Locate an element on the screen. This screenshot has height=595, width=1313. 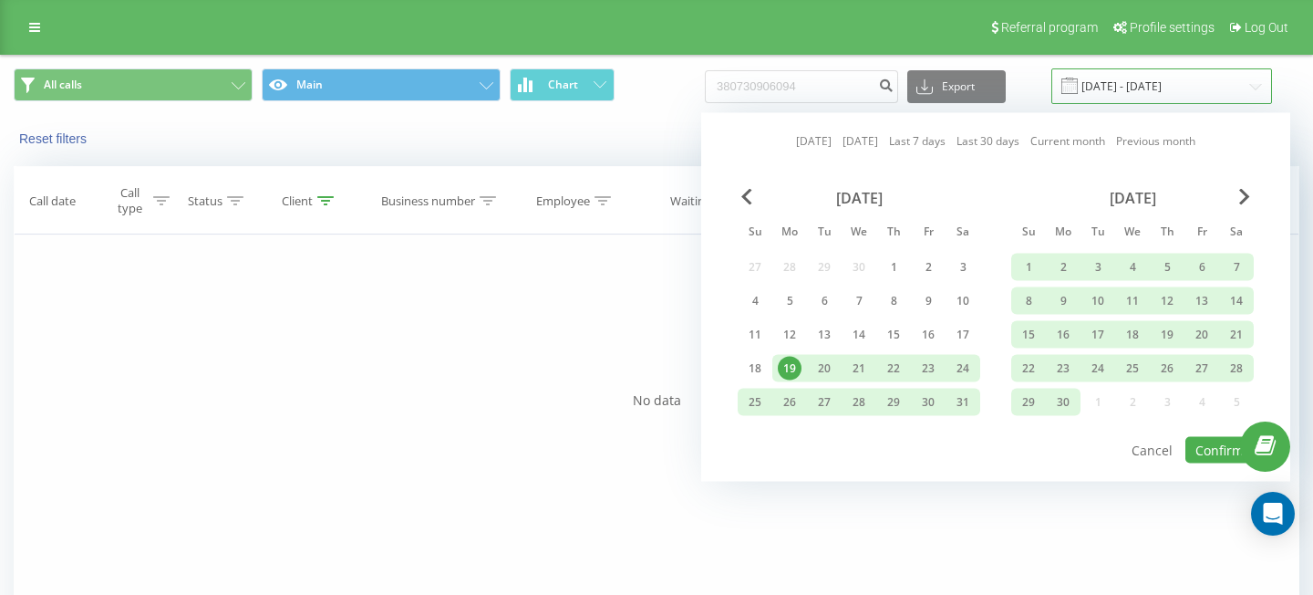
a: Last 7 days is located at coordinates (918, 140).